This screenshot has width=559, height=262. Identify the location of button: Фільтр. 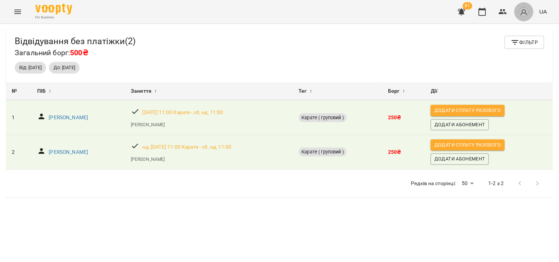
(524, 42).